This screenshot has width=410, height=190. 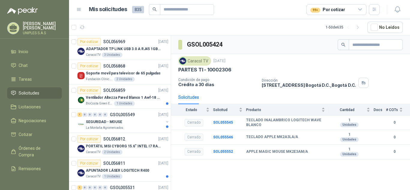 What do you see at coordinates (35, 134) in the screenshot?
I see `a: Cotizar` at bounding box center [35, 134].